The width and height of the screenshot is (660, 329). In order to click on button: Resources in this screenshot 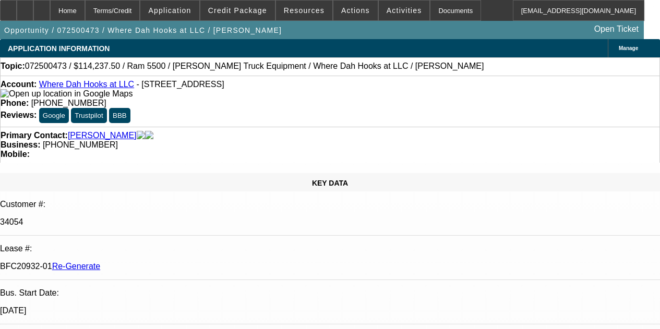, I will do `click(304, 10)`.